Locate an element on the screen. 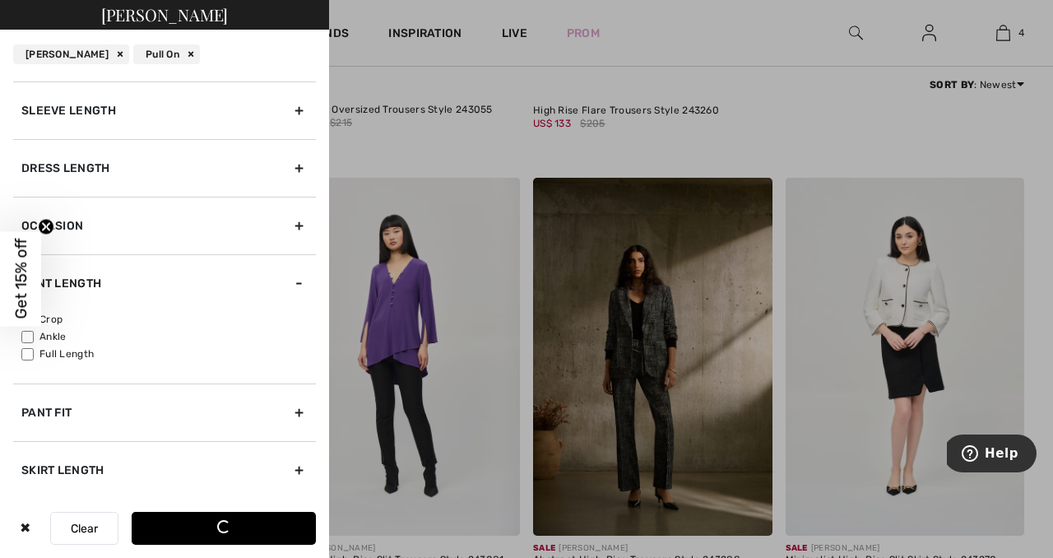 This screenshot has height=558, width=1053. div: Pull On is located at coordinates (166, 54).